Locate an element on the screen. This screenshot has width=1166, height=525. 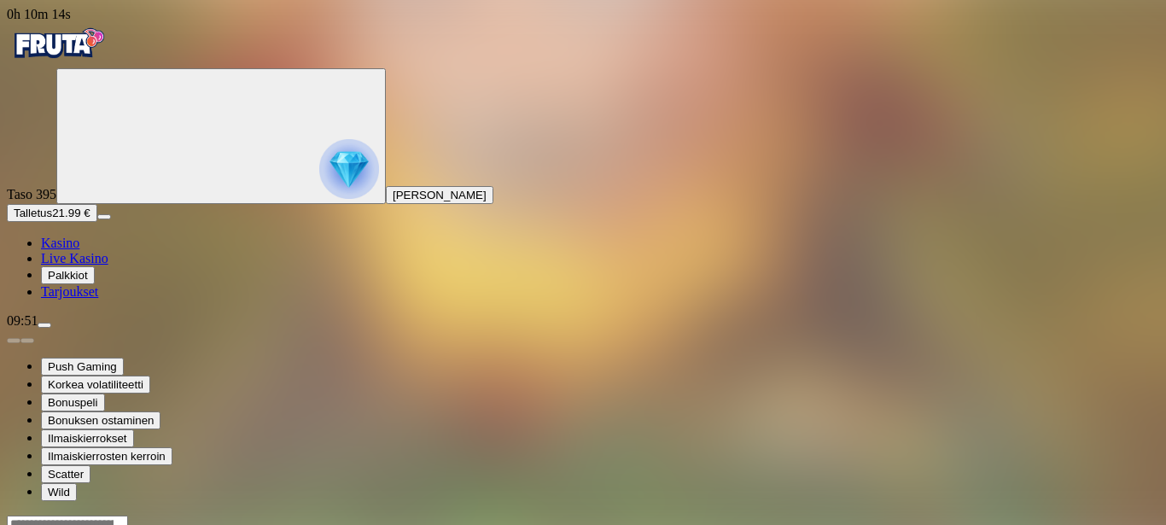
button: Korkea volatiliteetti is located at coordinates (96, 384).